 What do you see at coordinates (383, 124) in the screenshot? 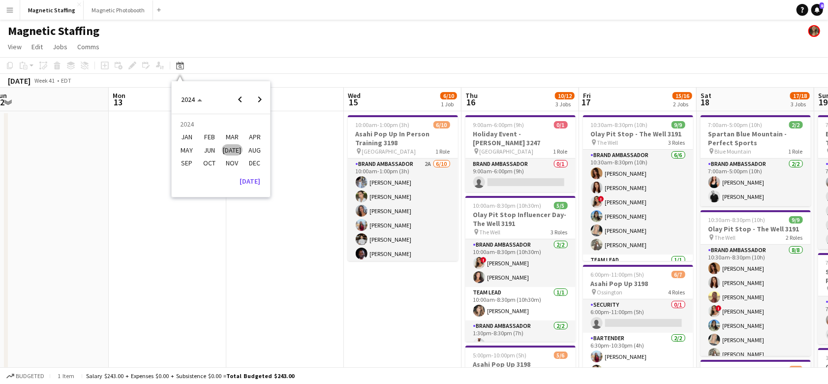
I see `span: 10:00am-1:00pm (3h)` at bounding box center [383, 124].